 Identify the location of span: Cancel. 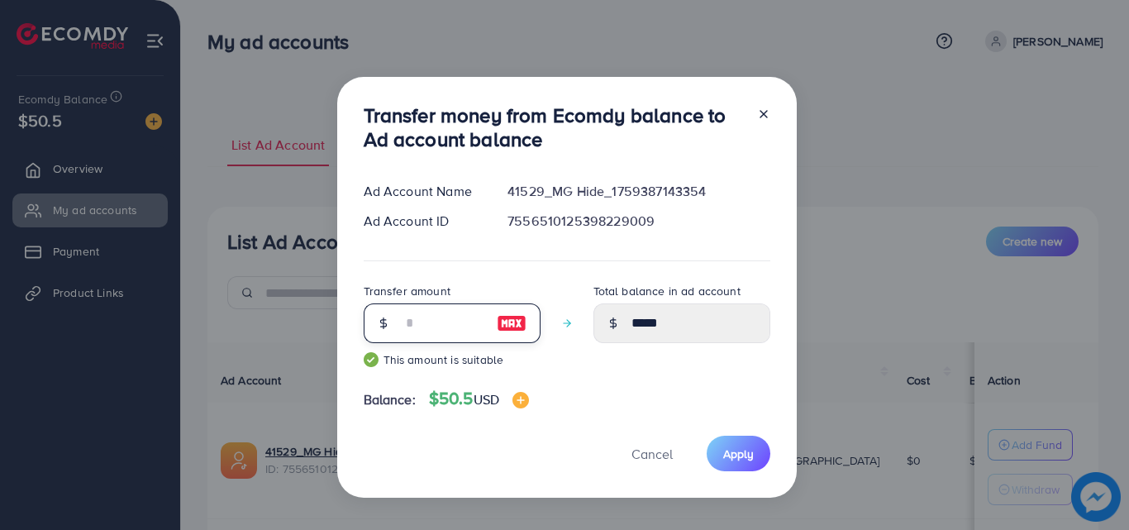
(652, 454).